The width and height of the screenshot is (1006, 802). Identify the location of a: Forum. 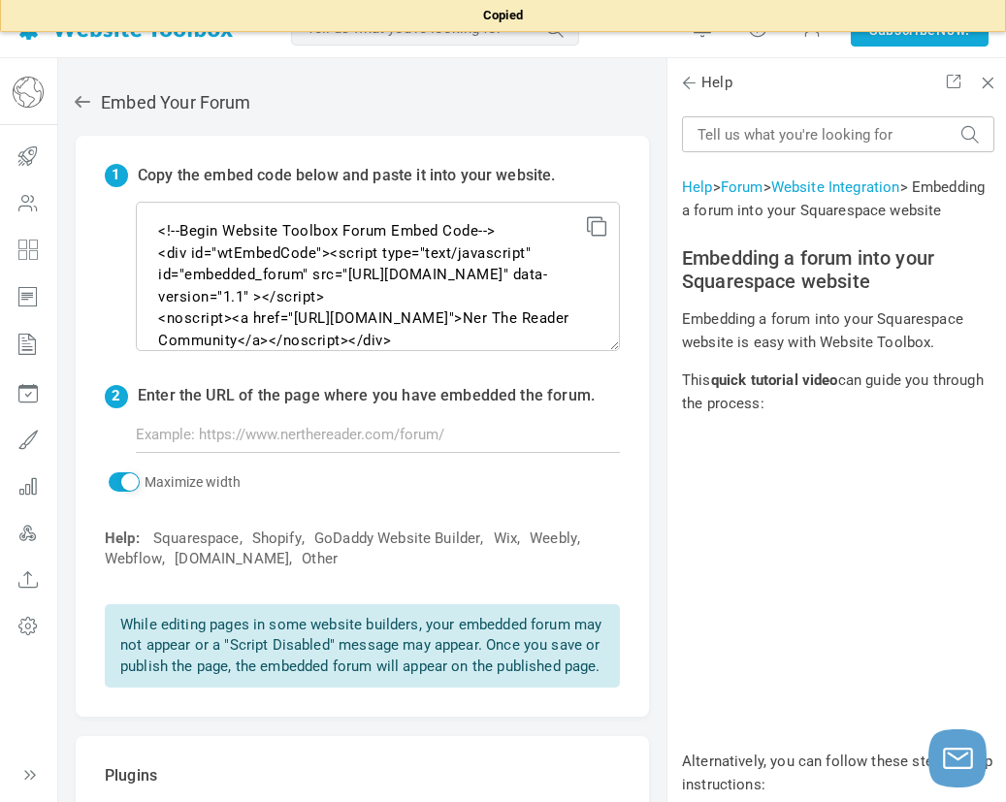
(742, 187).